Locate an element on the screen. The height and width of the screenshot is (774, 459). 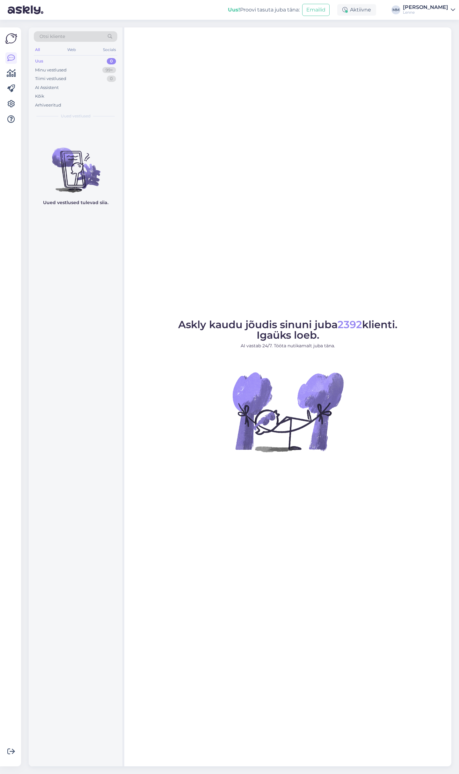
span: Uued vestlused is located at coordinates (76, 116).